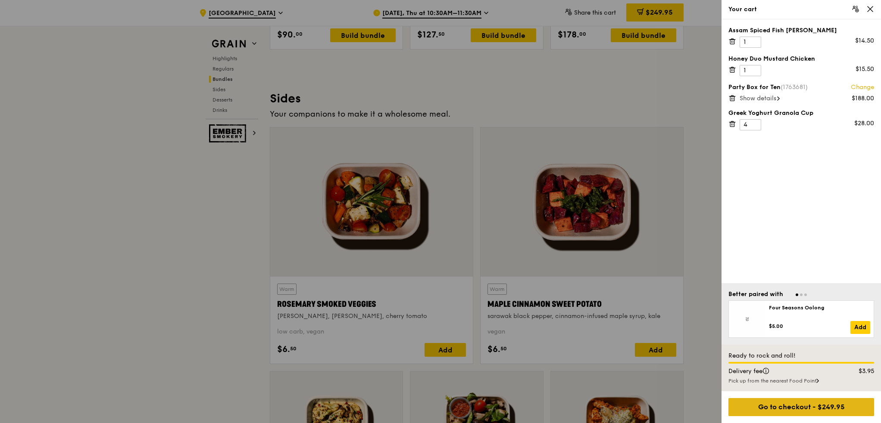  What do you see at coordinates (862, 99) in the screenshot?
I see `div: $188.00` at bounding box center [862, 99].